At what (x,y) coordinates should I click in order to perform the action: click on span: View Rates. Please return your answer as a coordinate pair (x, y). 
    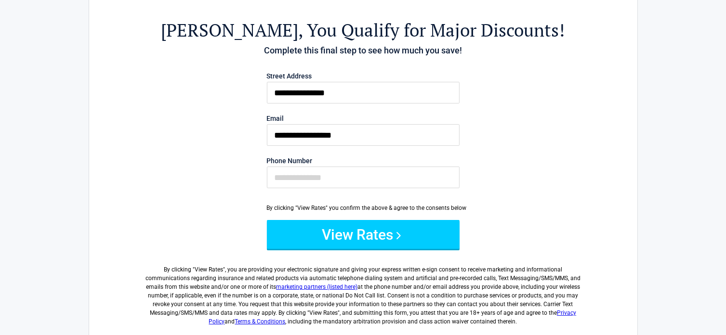
    Looking at the image, I should click on (209, 270).